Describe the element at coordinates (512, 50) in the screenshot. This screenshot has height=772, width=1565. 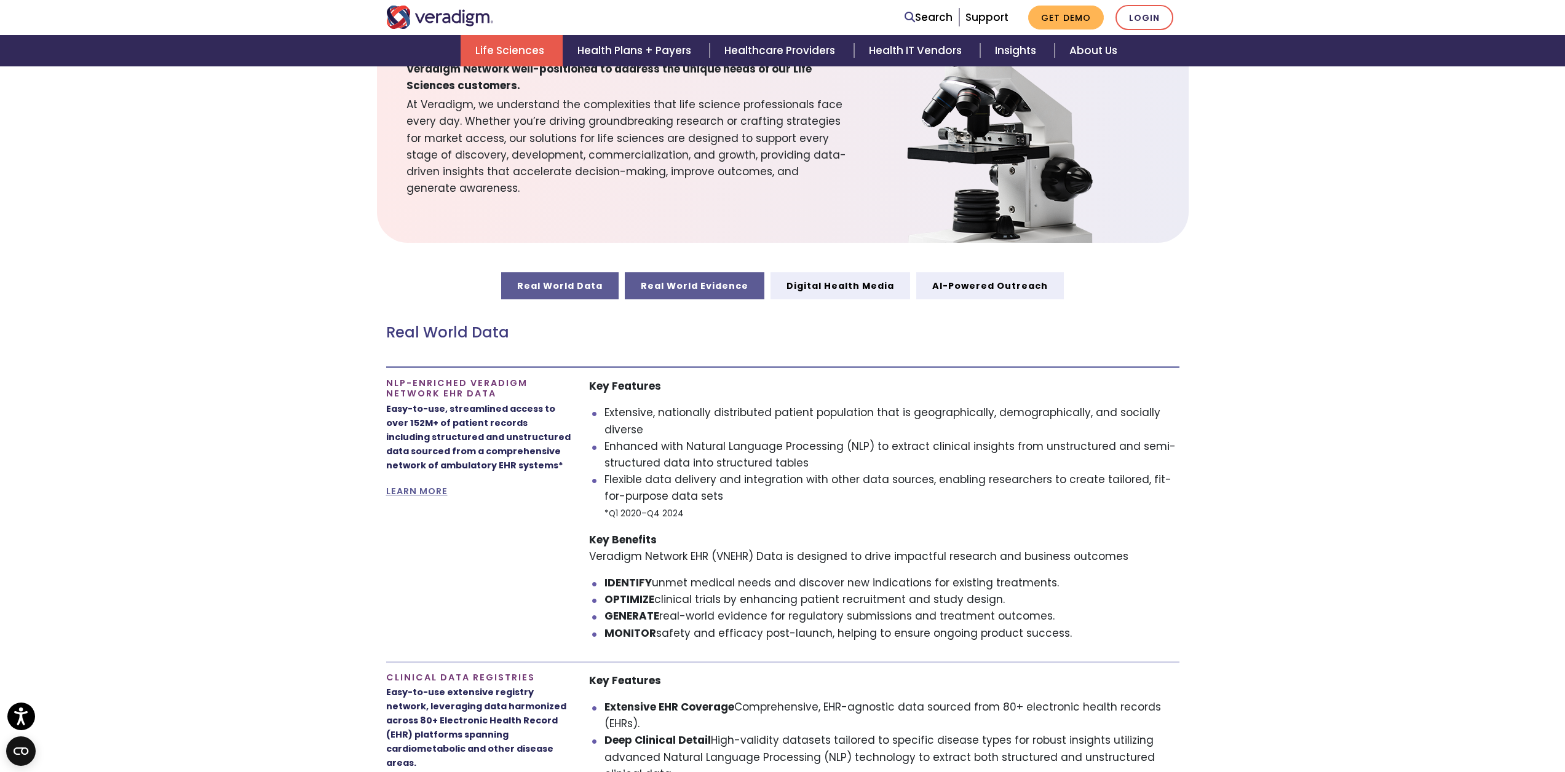
I see `a: Life Sciences` at that location.